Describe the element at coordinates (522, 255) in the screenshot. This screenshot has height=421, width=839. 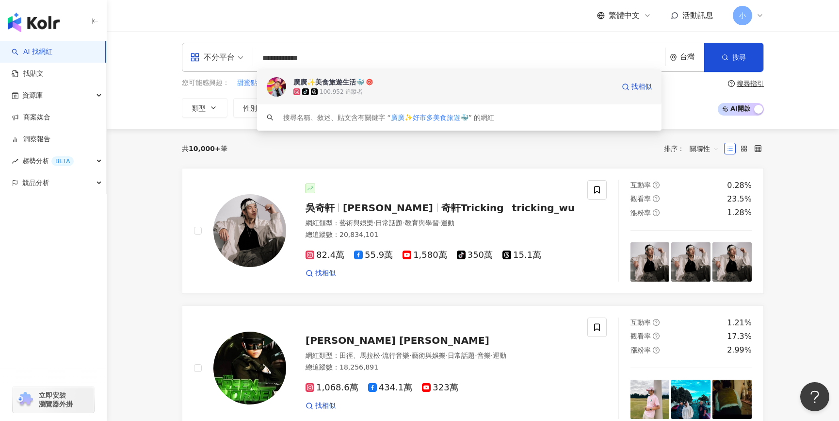
I see `span: 15.1萬` at that location.